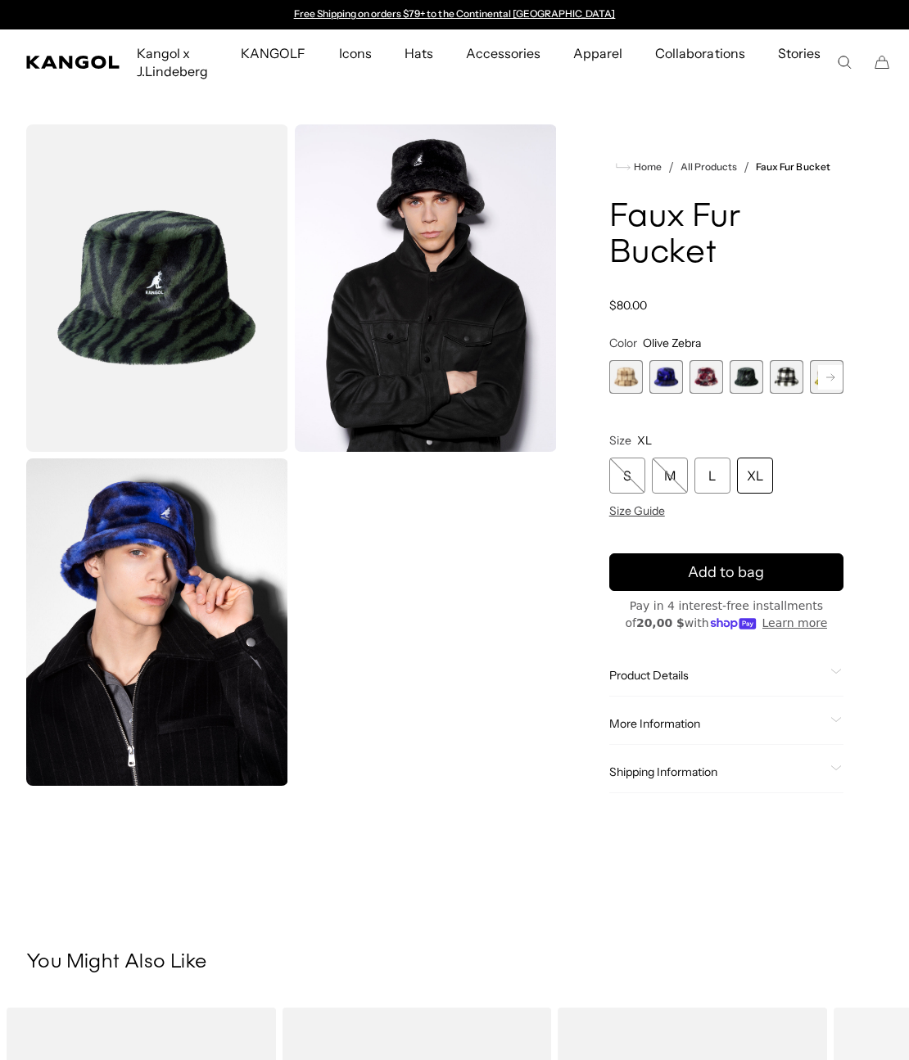 The height and width of the screenshot is (1060, 909). I want to click on div: 4 of 12, so click(746, 377).